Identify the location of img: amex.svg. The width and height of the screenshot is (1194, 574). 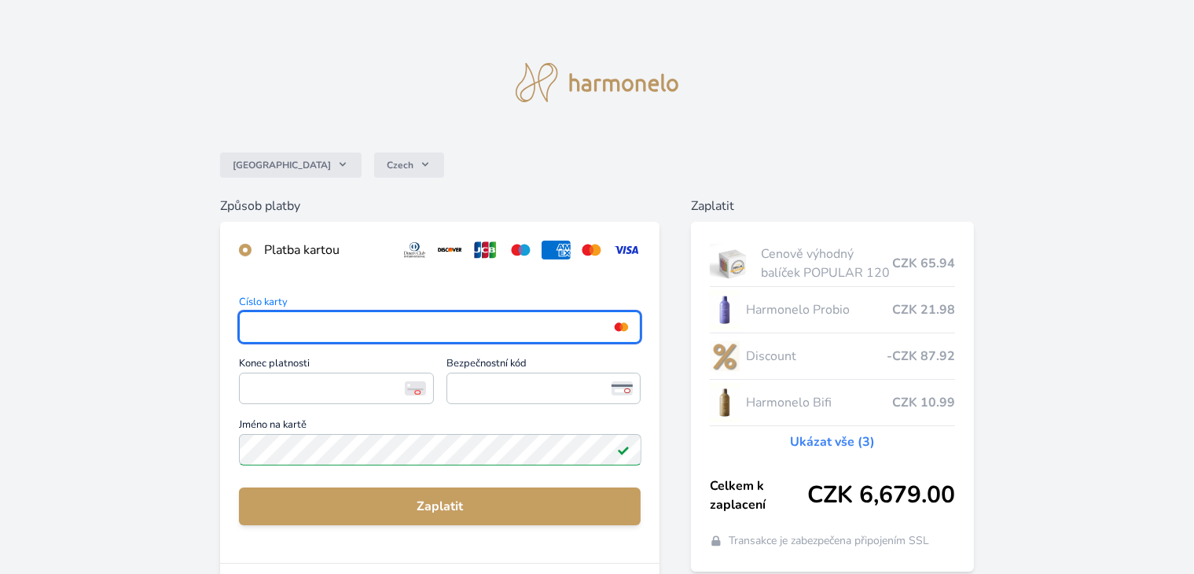
(556, 250).